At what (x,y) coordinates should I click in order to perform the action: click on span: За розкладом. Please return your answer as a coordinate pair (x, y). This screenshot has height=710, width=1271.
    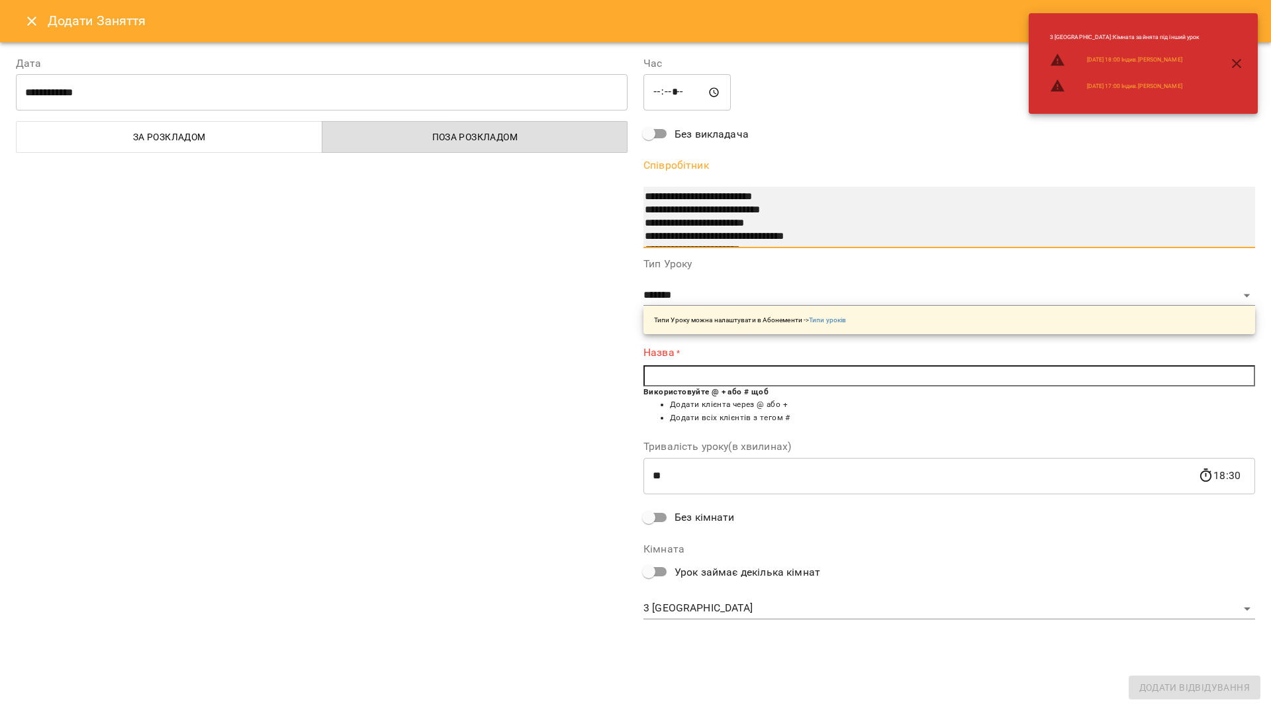
    Looking at the image, I should click on (169, 137).